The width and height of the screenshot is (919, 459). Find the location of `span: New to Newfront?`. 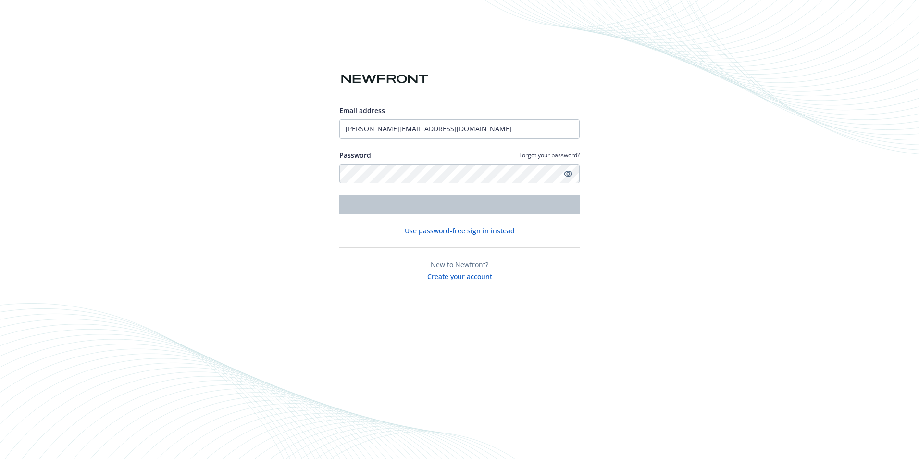

span: New to Newfront? is located at coordinates (460, 264).